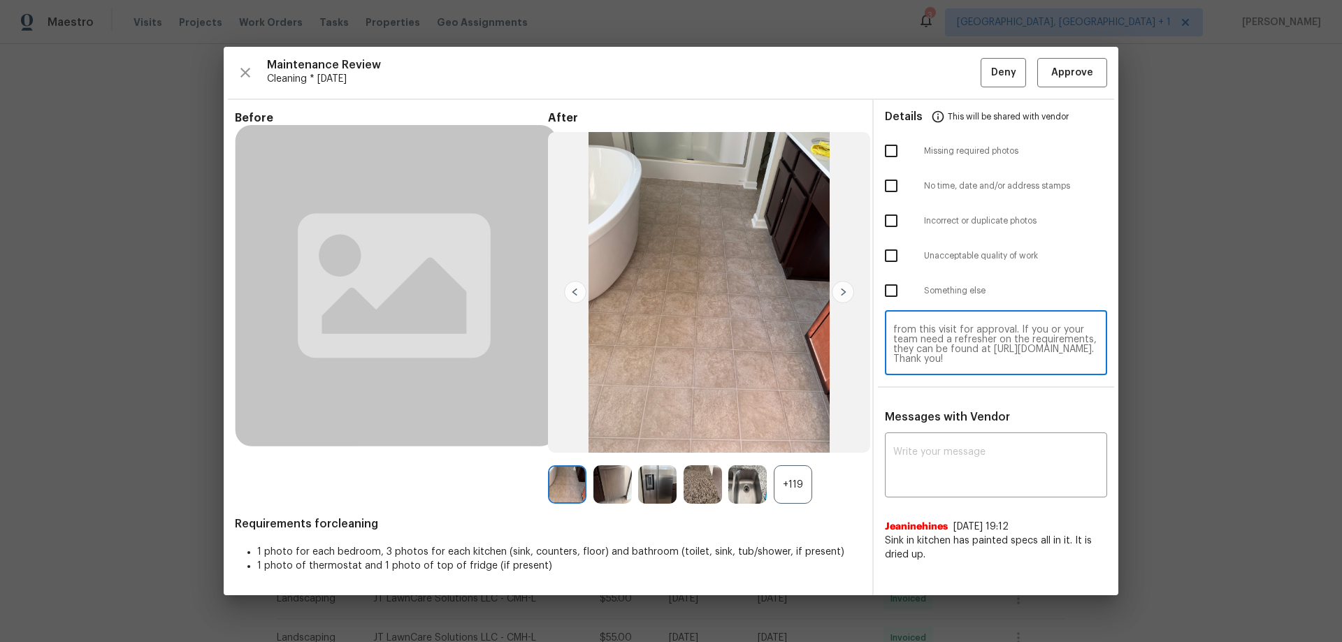 The image size is (1342, 642). I want to click on span: Approve, so click(1072, 73).